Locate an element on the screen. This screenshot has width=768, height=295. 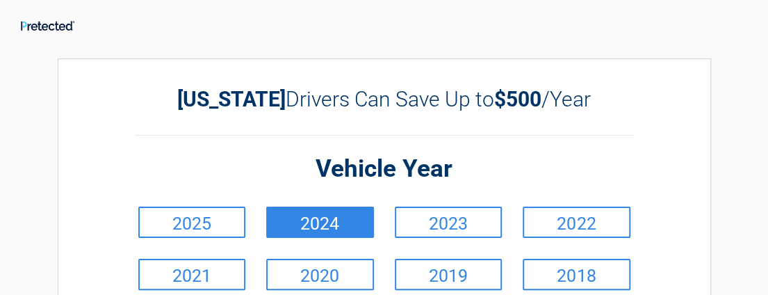
a: 2023 is located at coordinates (448, 222).